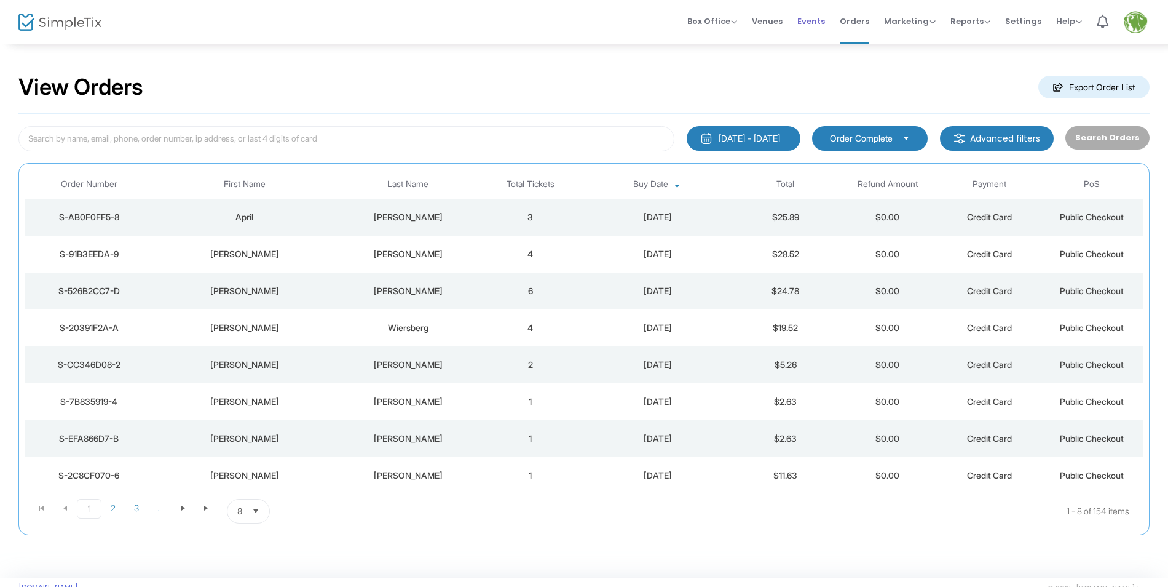  Describe the element at coordinates (768, 21) in the screenshot. I see `span: Venues` at that location.